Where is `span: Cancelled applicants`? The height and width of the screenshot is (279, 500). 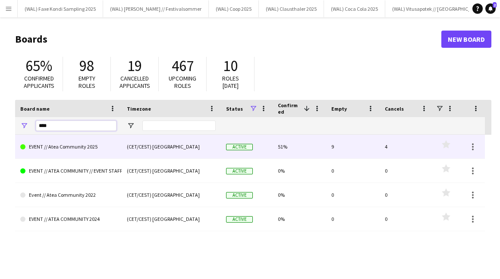 span: Cancelled applicants is located at coordinates (134, 82).